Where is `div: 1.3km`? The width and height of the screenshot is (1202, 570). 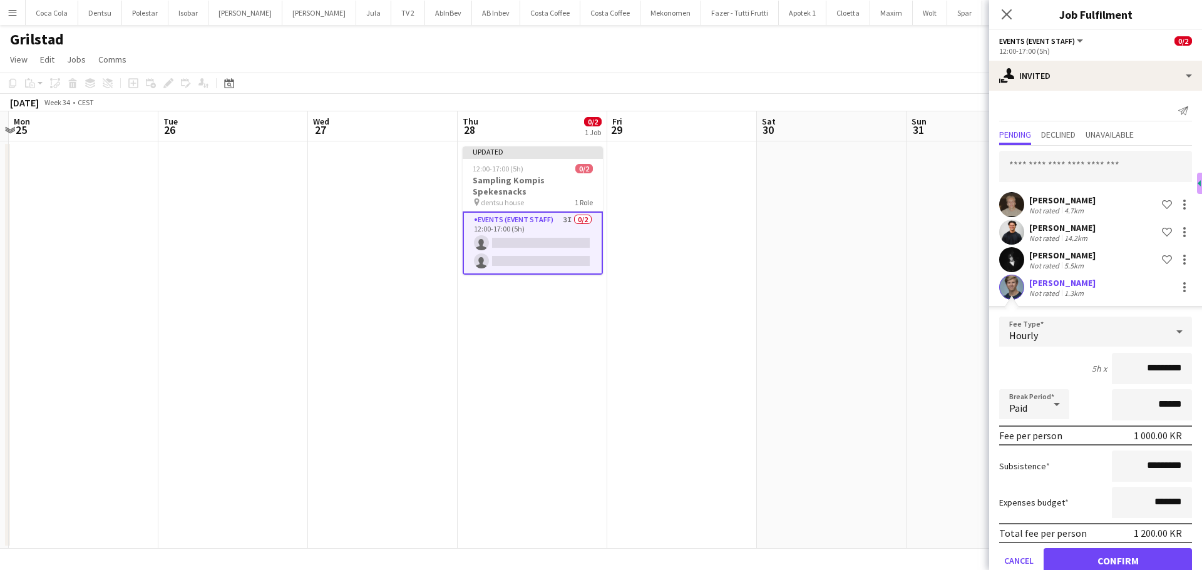
div: 1.3km is located at coordinates (1073, 293).